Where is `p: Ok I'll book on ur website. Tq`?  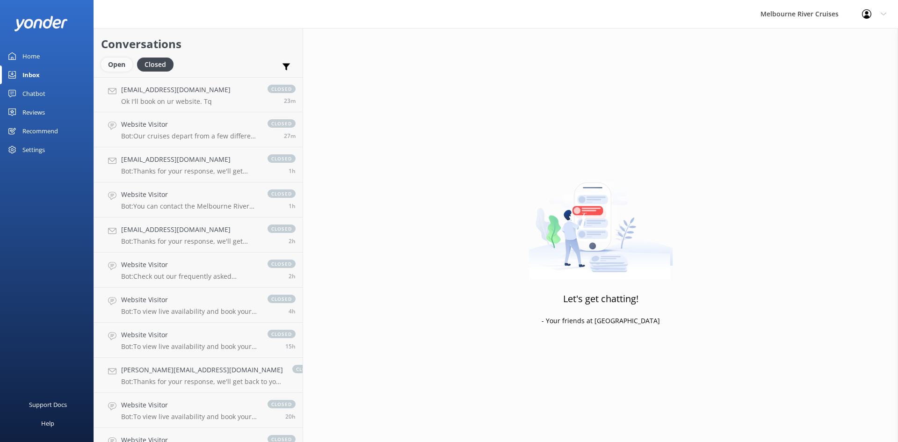
p: Ok I'll book on ur website. Tq is located at coordinates (176, 101).